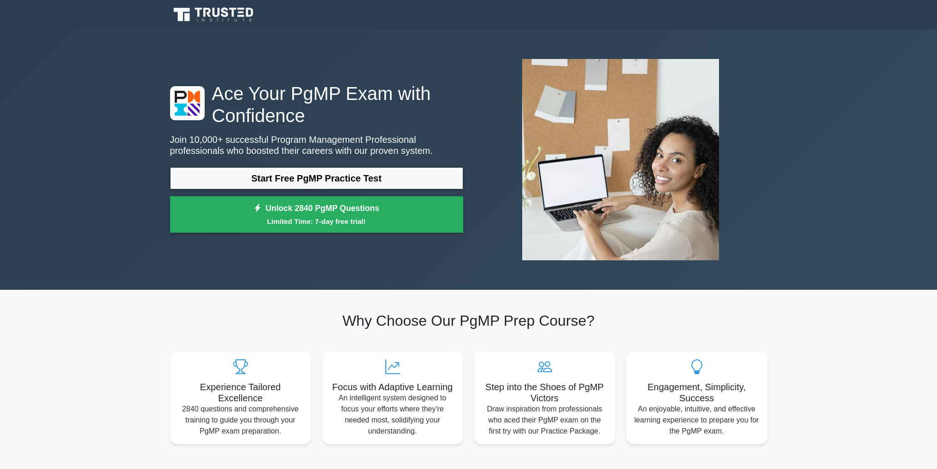 The width and height of the screenshot is (937, 469). What do you see at coordinates (393, 415) in the screenshot?
I see `p: An intelligent system designed to focus your efforts where they're needed most, solidifying your ...` at bounding box center [393, 415].